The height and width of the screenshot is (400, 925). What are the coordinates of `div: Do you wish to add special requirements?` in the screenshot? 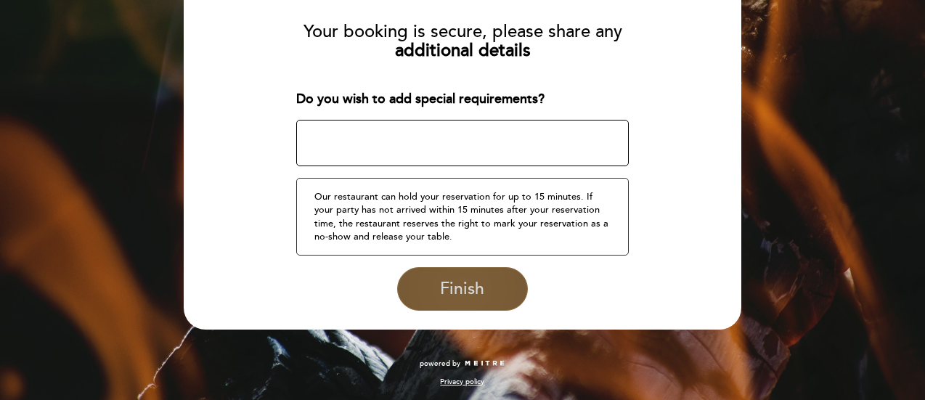 It's located at (462, 99).